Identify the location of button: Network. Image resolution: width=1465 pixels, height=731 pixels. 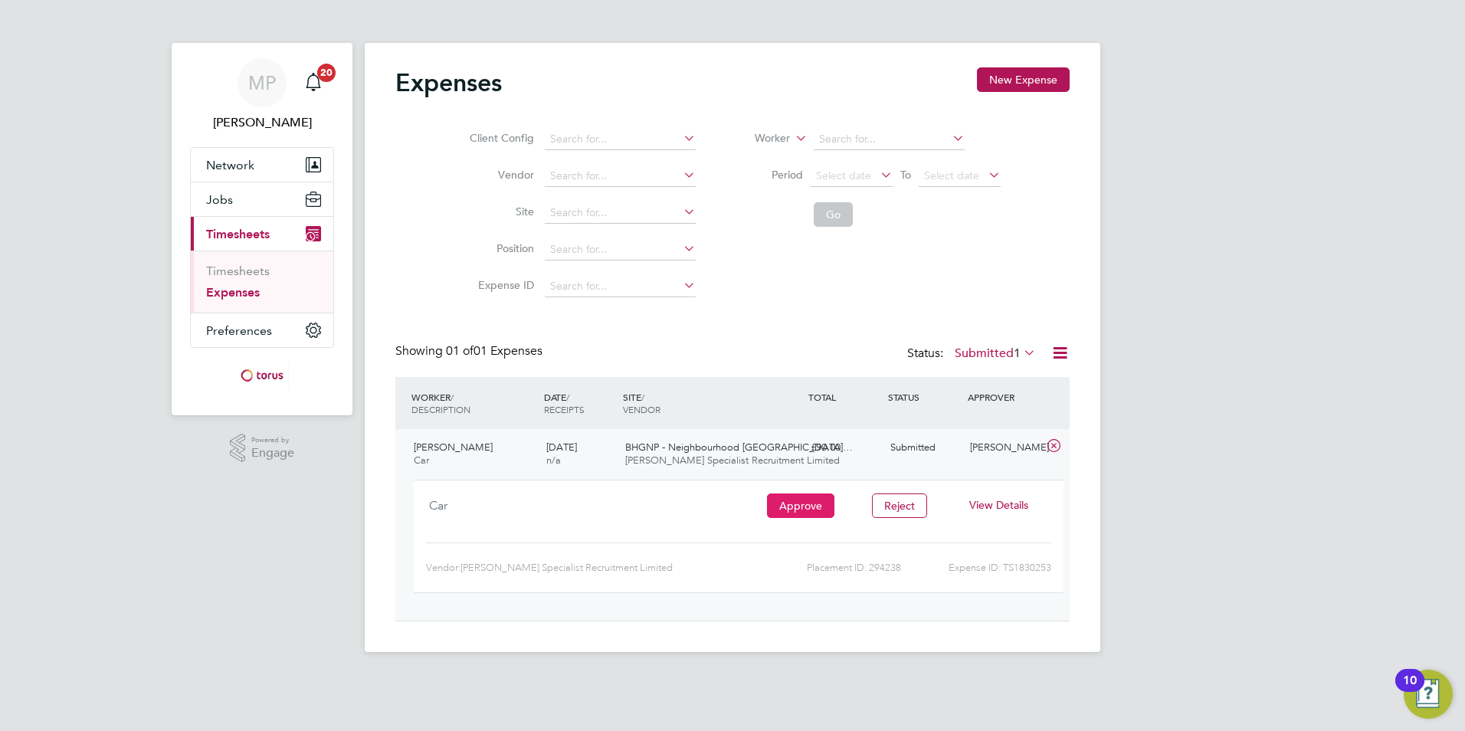
(262, 165).